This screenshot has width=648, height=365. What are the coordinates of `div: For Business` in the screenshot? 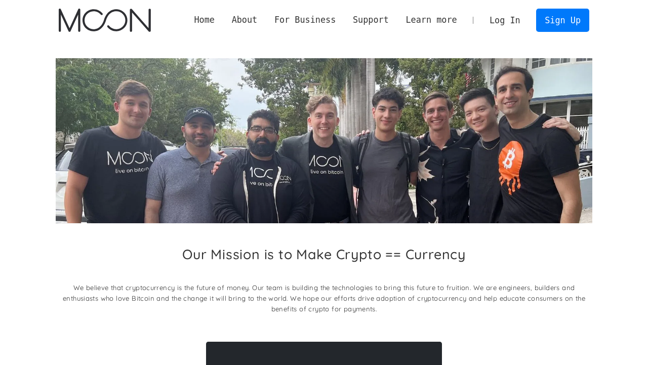 It's located at (305, 20).